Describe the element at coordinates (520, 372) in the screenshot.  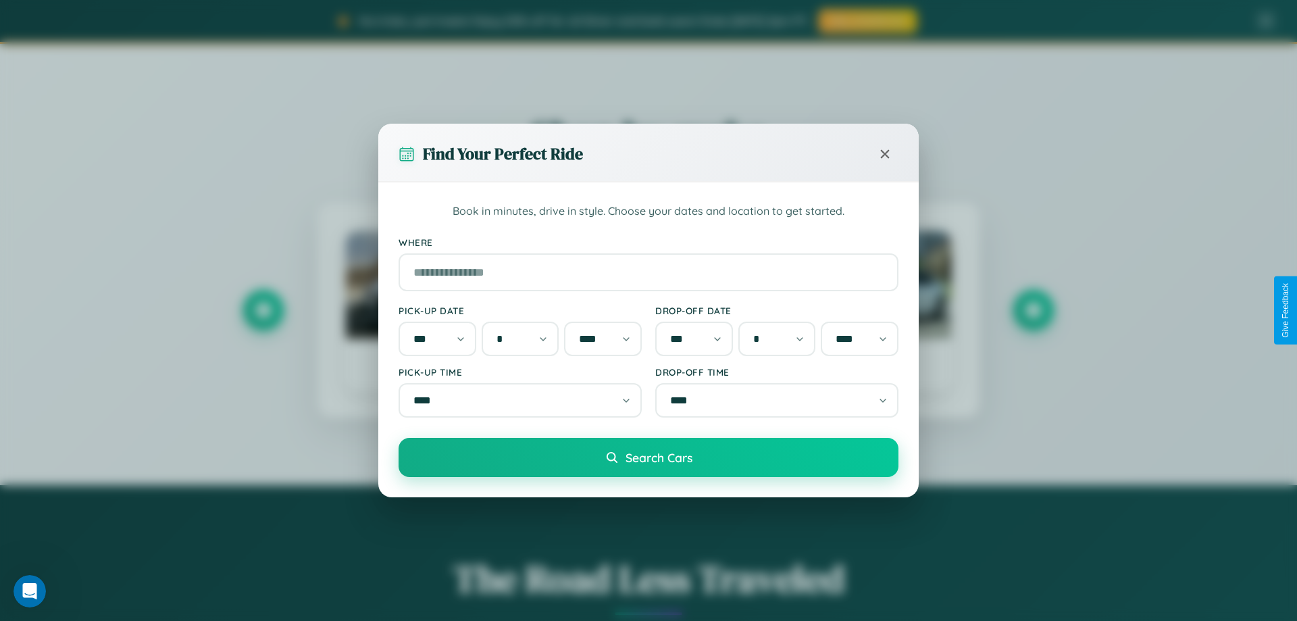
I see `label: Pick-up Time` at that location.